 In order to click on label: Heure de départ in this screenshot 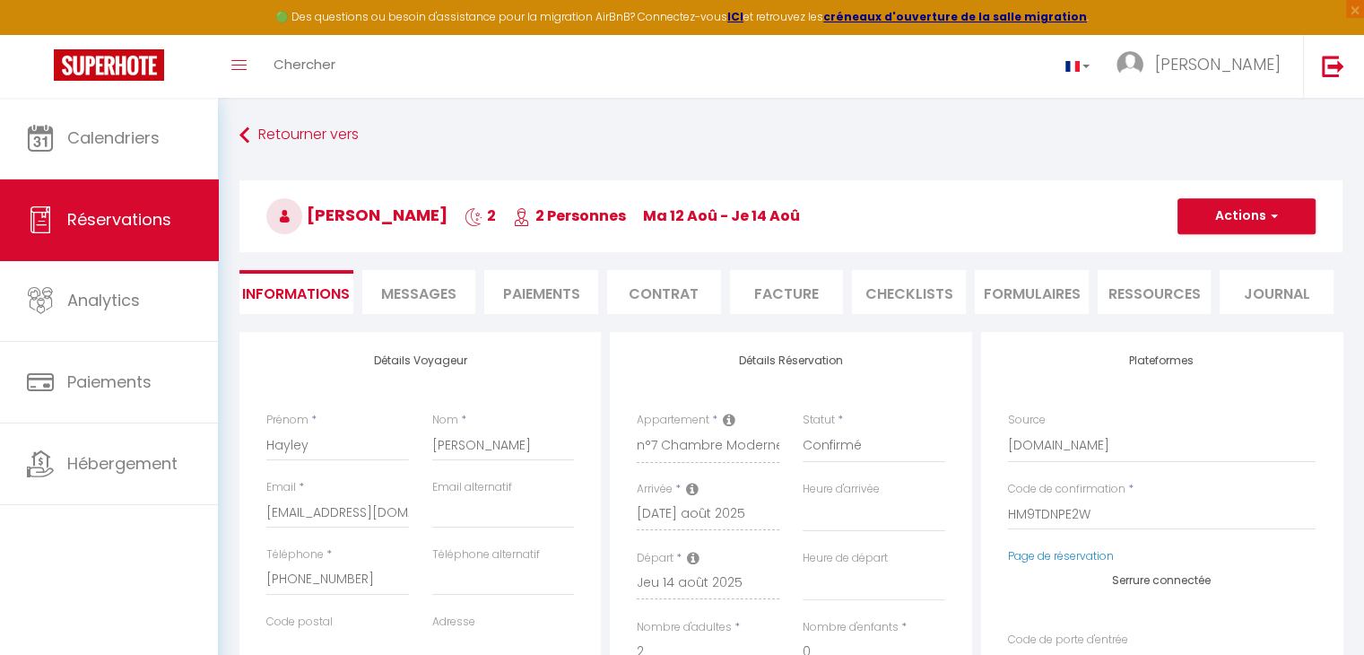, I will do `click(845, 558)`.